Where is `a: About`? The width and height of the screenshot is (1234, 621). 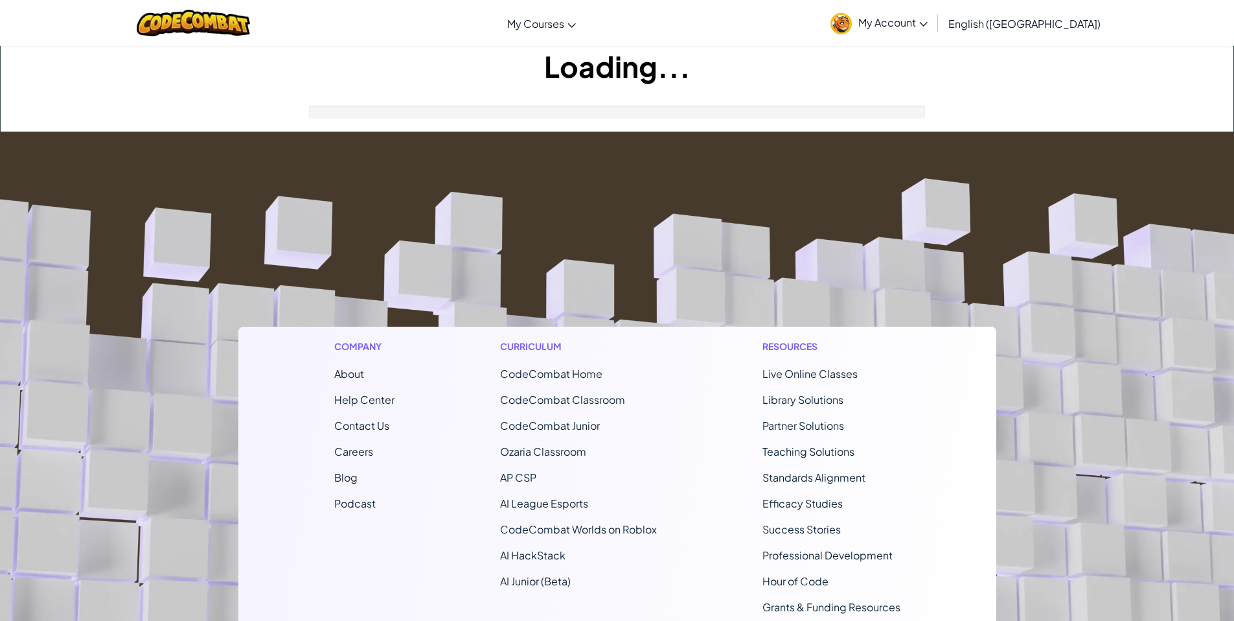 a: About is located at coordinates (349, 373).